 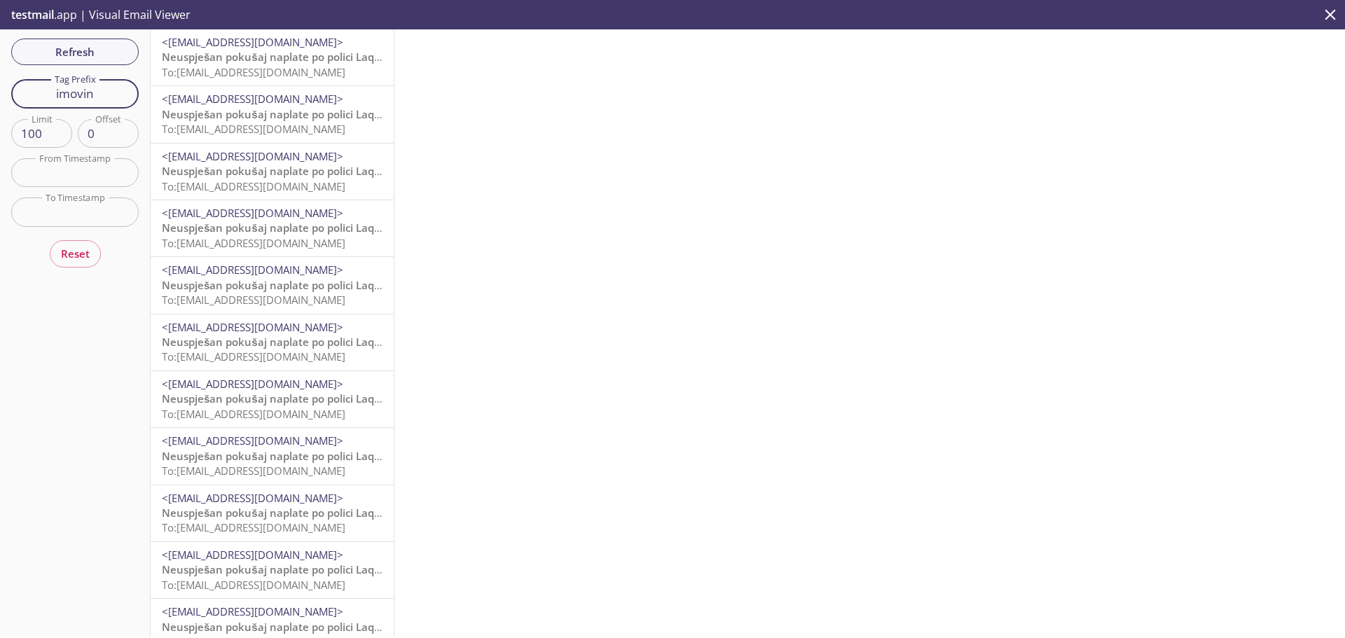 I want to click on span: Neuspješan pokušaj naplate po polici Laqo imovina PL-810001497132/00, so click(x=348, y=342).